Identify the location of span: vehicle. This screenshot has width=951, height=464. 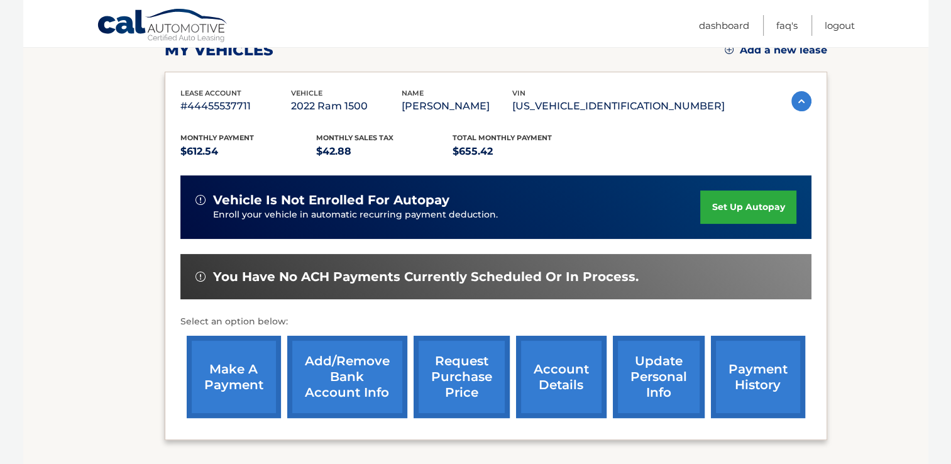
(307, 93).